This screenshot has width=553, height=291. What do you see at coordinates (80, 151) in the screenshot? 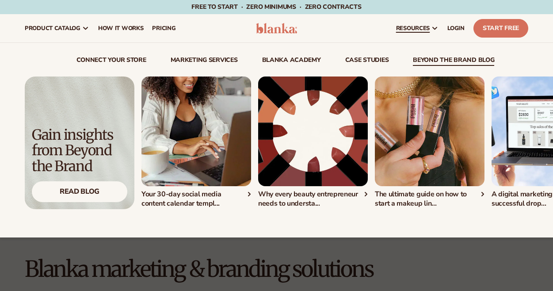
I see `div: Gain insights from Beyond the Brand` at bounding box center [80, 151].